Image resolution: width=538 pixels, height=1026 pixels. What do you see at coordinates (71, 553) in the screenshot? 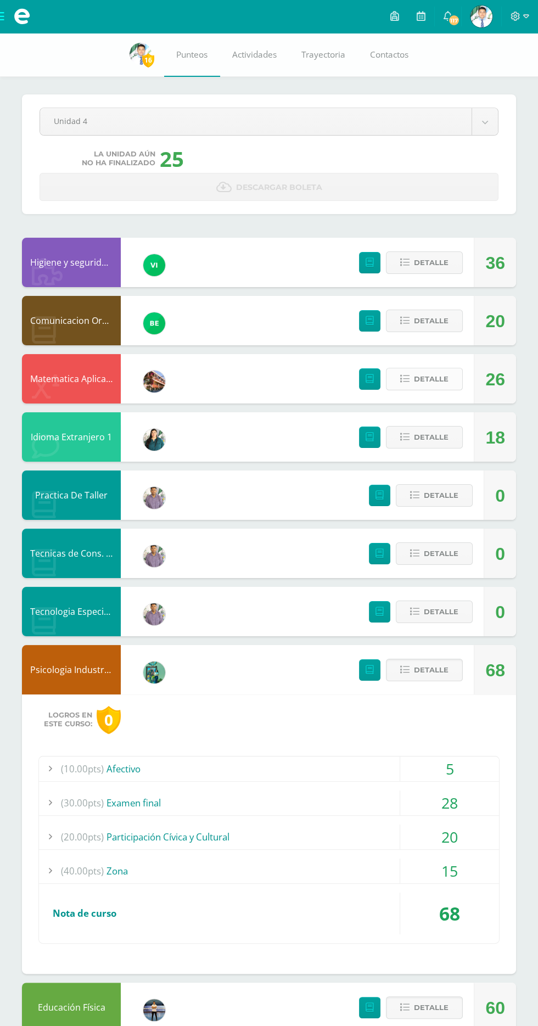
I see `div: Tecnicas de Cons. Higiene y seg.` at bounding box center [71, 553].